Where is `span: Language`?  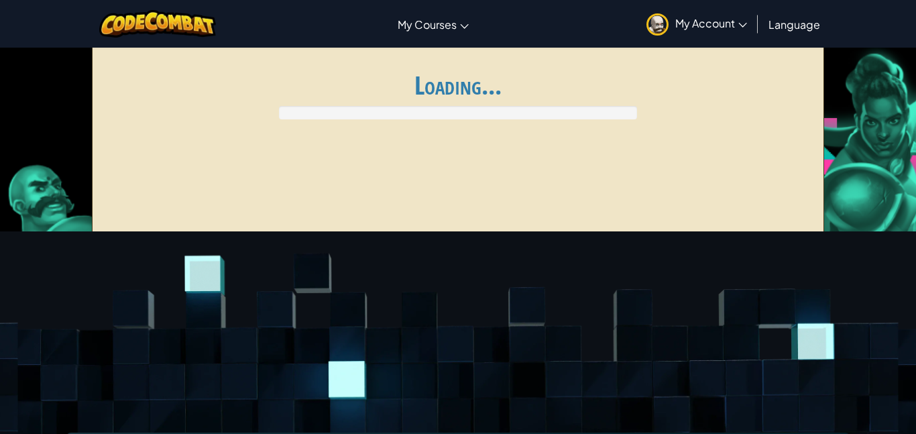 span: Language is located at coordinates (794, 24).